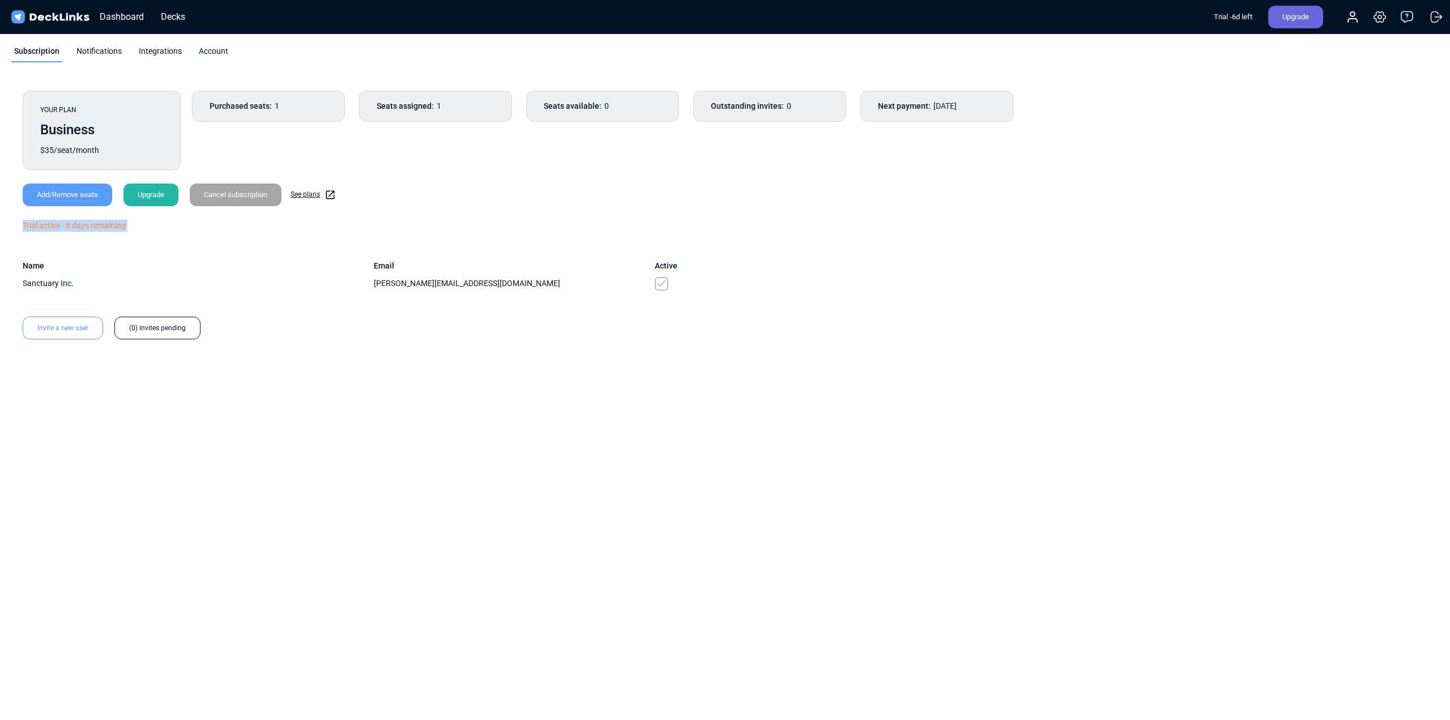 This screenshot has width=1450, height=720. I want to click on span: Outstanding invites:, so click(747, 106).